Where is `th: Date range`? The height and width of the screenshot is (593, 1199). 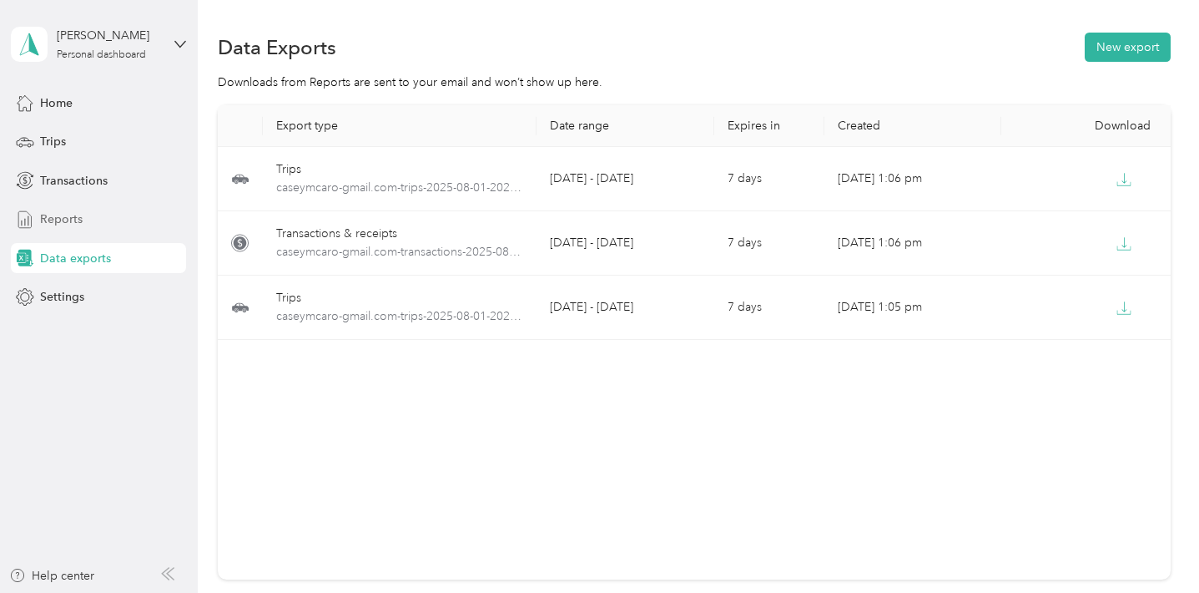
th: Date range is located at coordinates (625, 126).